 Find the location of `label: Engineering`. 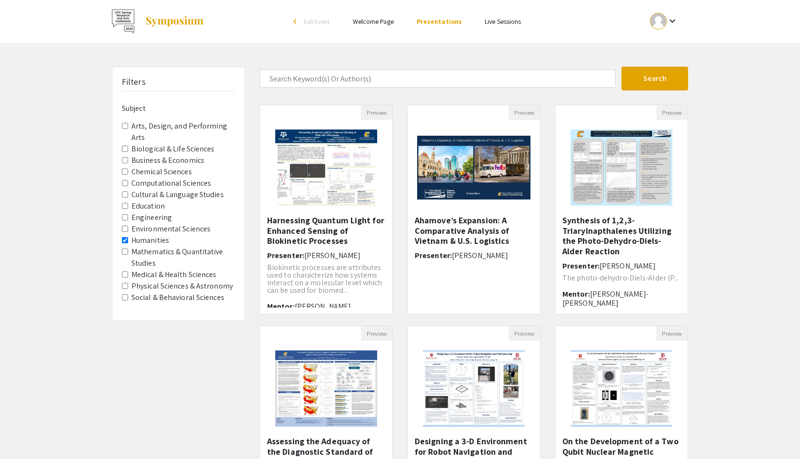

label: Engineering is located at coordinates (152, 218).